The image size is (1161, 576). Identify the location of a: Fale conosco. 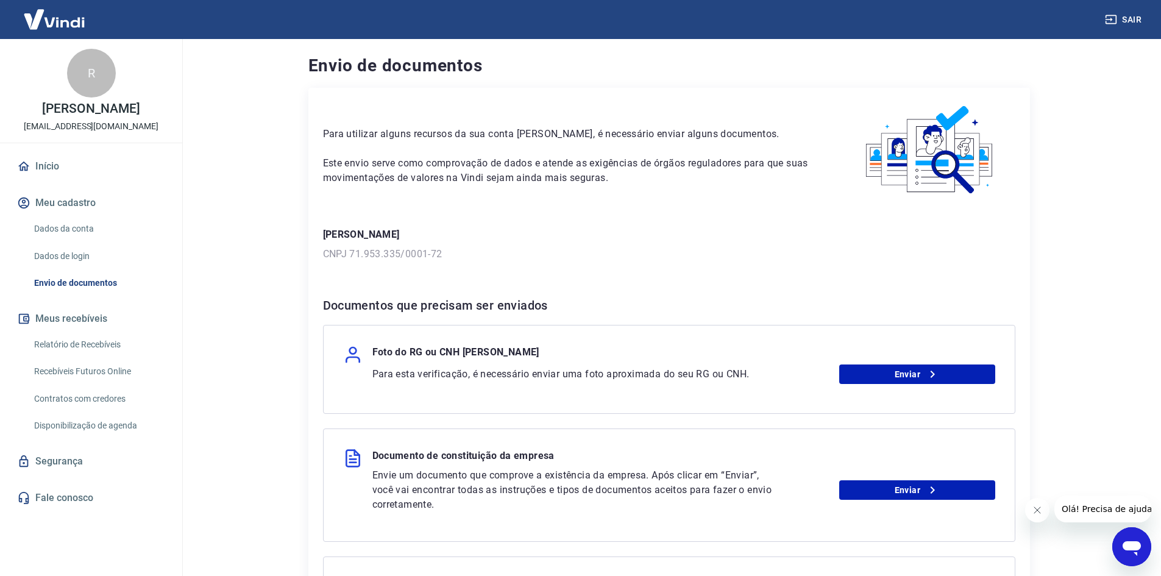
(91, 498).